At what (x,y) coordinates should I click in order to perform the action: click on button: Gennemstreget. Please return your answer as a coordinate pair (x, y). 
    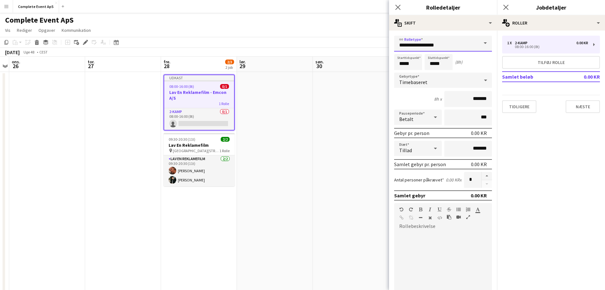
    Looking at the image, I should click on (449, 209).